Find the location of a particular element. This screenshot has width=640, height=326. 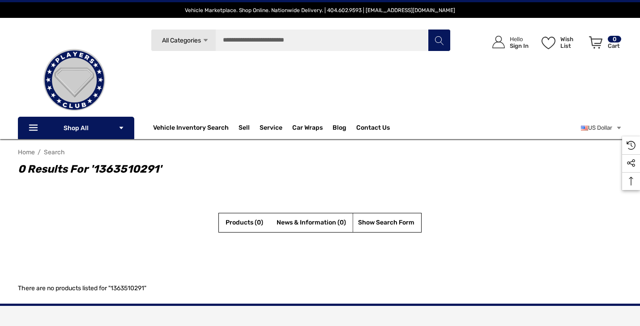

a: Sign in is located at coordinates (507, 42).